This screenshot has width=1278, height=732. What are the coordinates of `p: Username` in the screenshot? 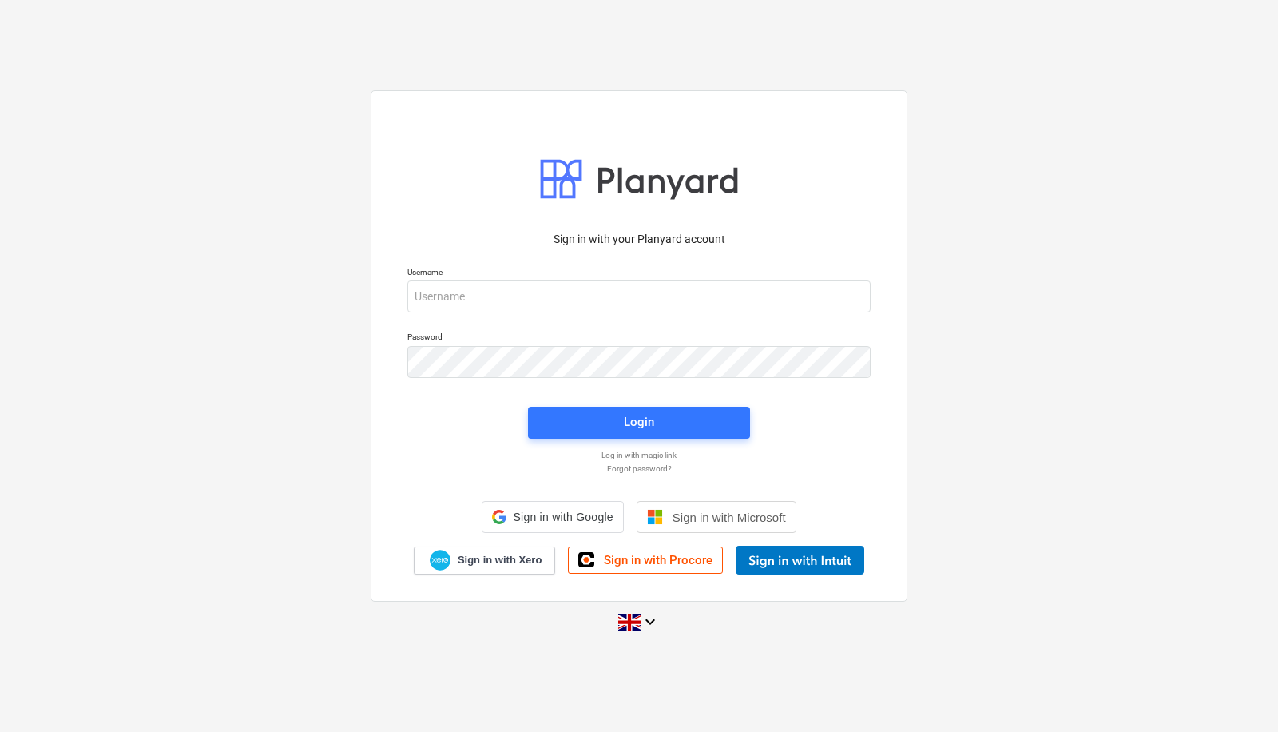 It's located at (639, 273).